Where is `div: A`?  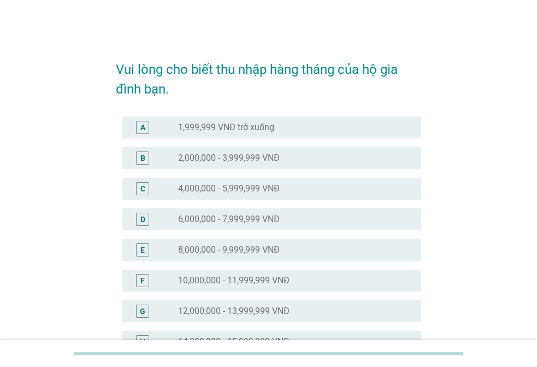
div: A is located at coordinates (143, 127).